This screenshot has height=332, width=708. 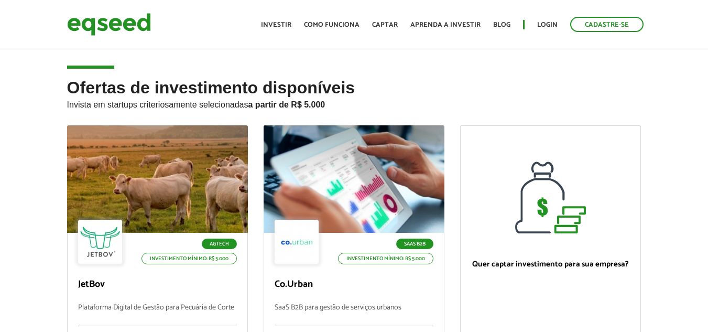 I want to click on p: Invista em startups criteriosamente selecionadas, so click(x=354, y=103).